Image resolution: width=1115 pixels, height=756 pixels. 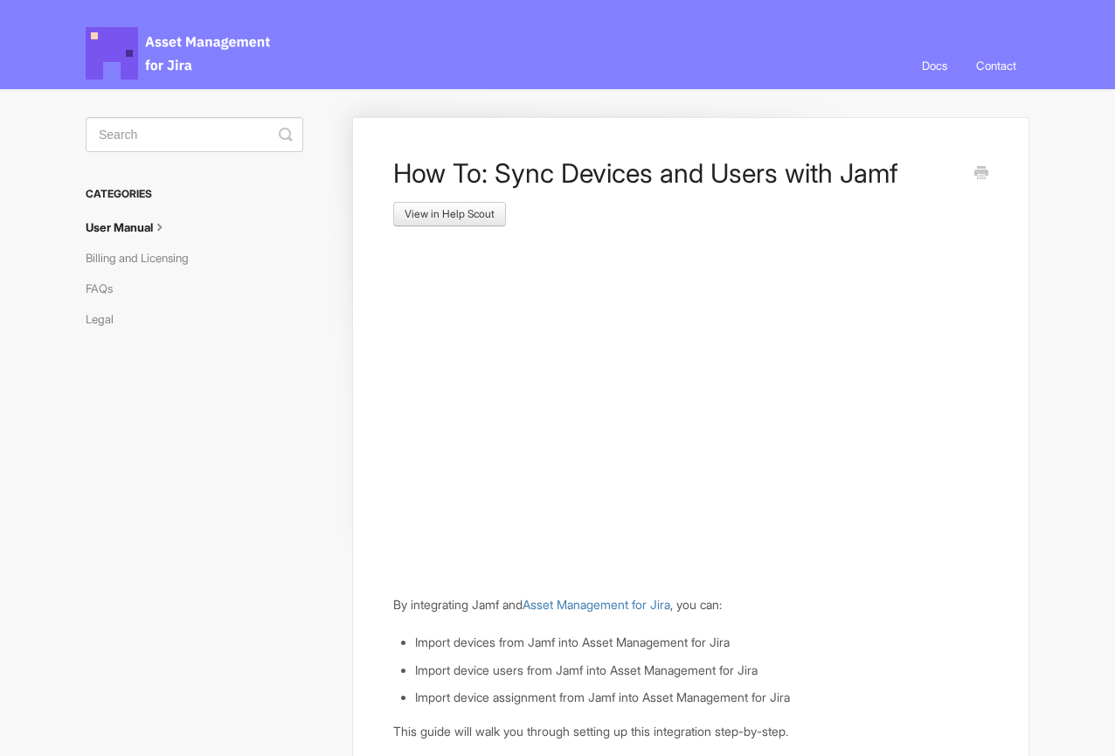 I want to click on a: Contact, so click(x=996, y=66).